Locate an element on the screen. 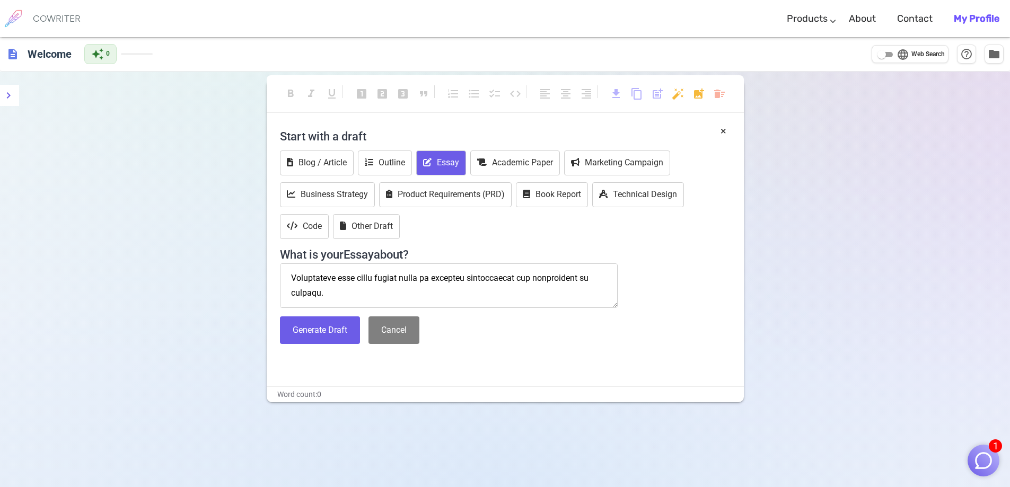 The height and width of the screenshot is (487, 1010). button: Business Strategy is located at coordinates (327, 195).